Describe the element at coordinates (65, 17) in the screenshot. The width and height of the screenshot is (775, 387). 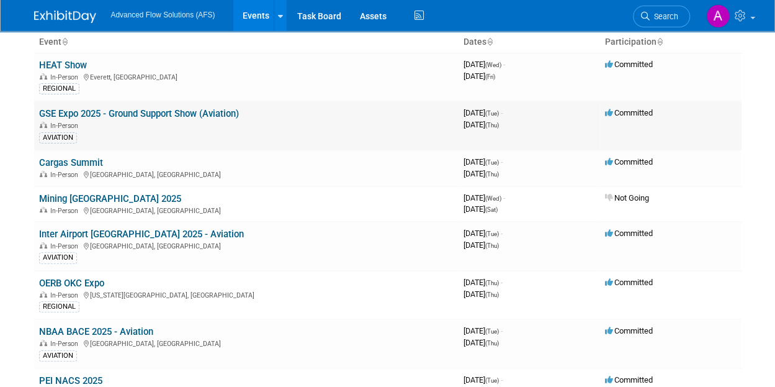
I see `img: ExhibitDay` at that location.